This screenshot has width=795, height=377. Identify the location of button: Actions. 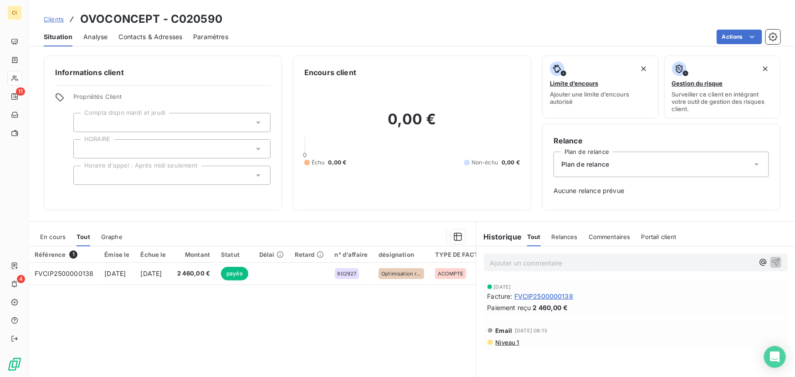
(740, 37).